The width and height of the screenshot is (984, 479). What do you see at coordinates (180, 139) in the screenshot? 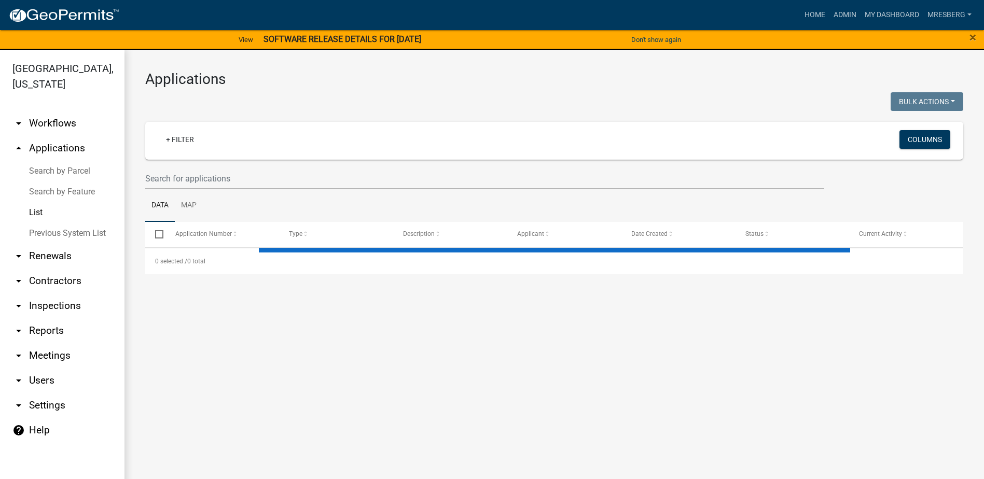
I see `a: + Filter` at bounding box center [180, 139].